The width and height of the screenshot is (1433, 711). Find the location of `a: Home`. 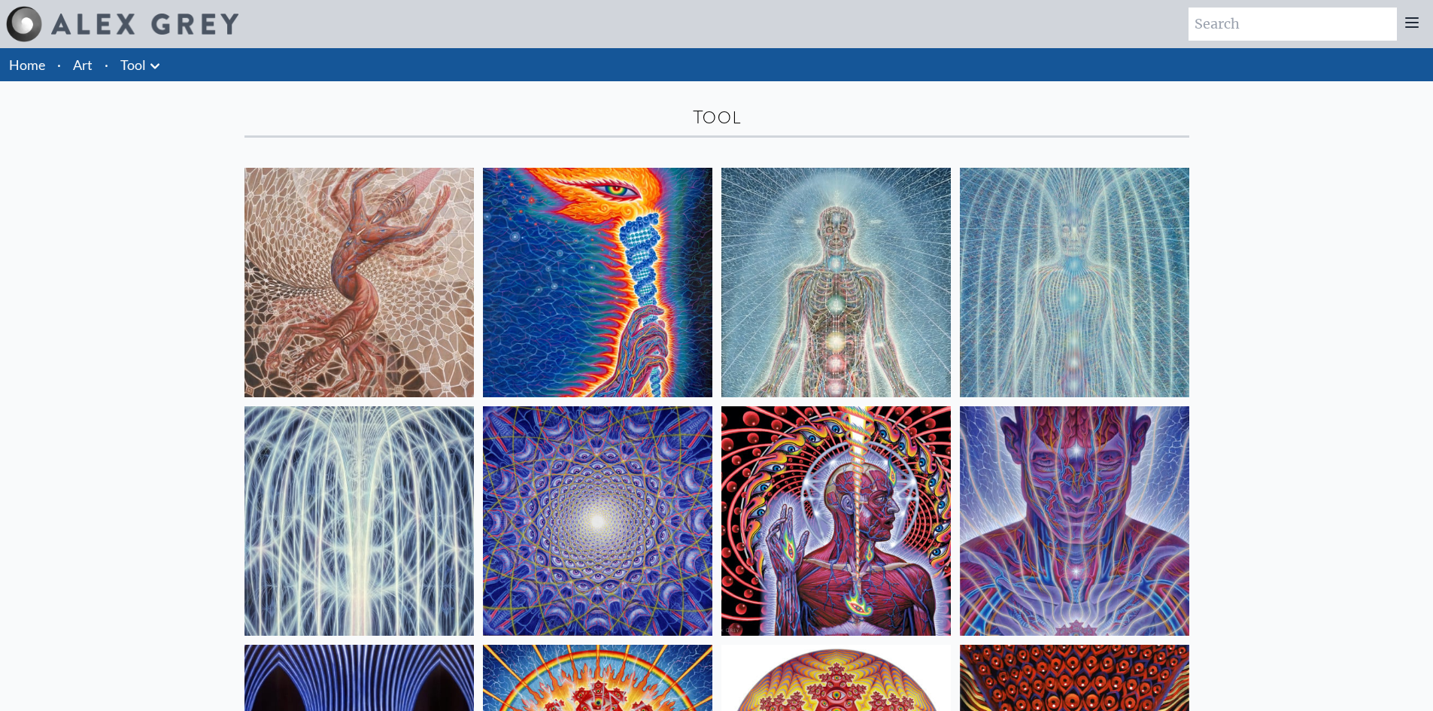

a: Home is located at coordinates (27, 65).